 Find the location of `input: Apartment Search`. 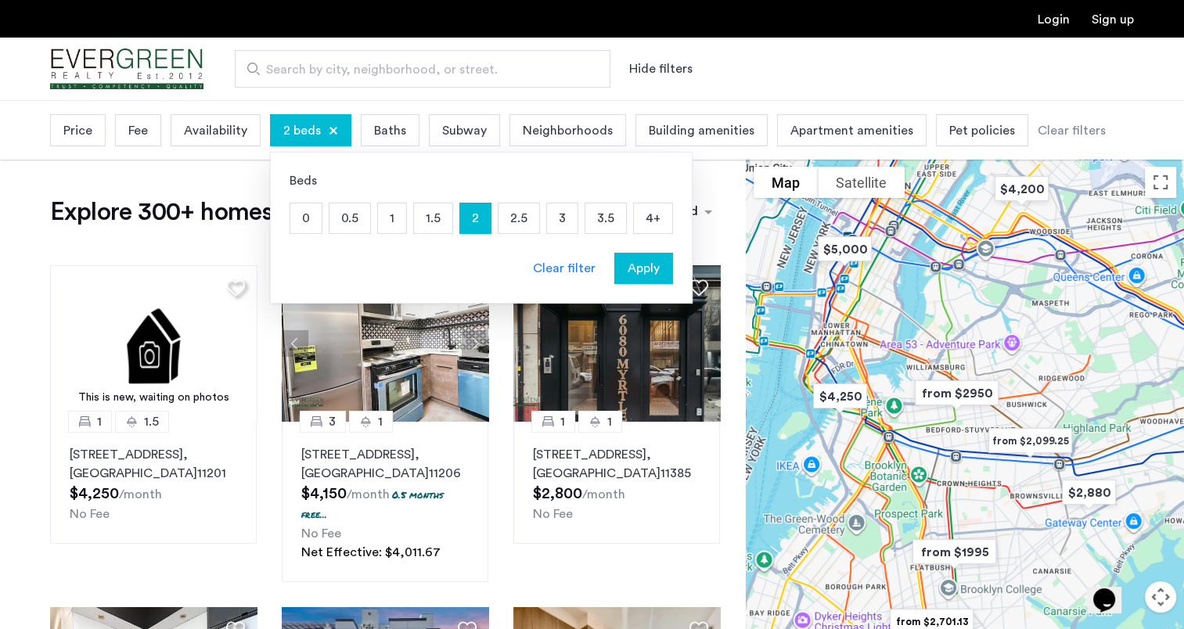

input: Apartment Search is located at coordinates (423, 69).